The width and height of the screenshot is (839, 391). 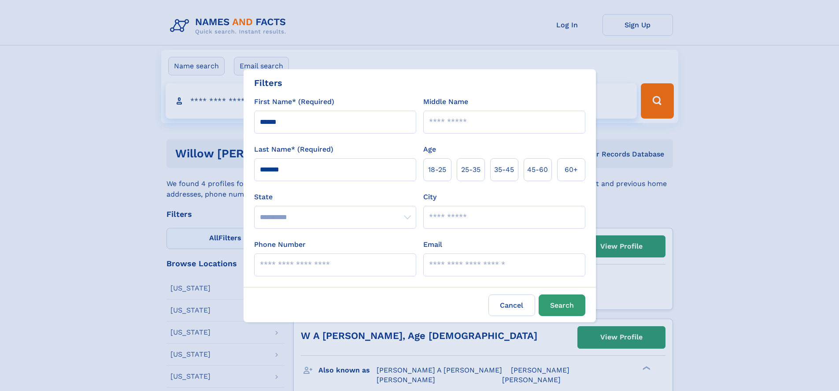 What do you see at coordinates (512, 305) in the screenshot?
I see `label: Cancel` at bounding box center [512, 305].